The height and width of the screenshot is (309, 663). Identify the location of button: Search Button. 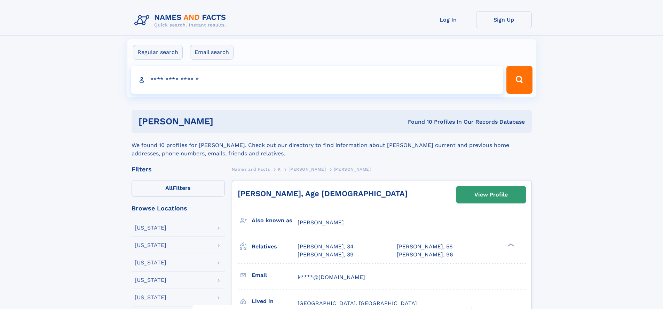
(519, 80).